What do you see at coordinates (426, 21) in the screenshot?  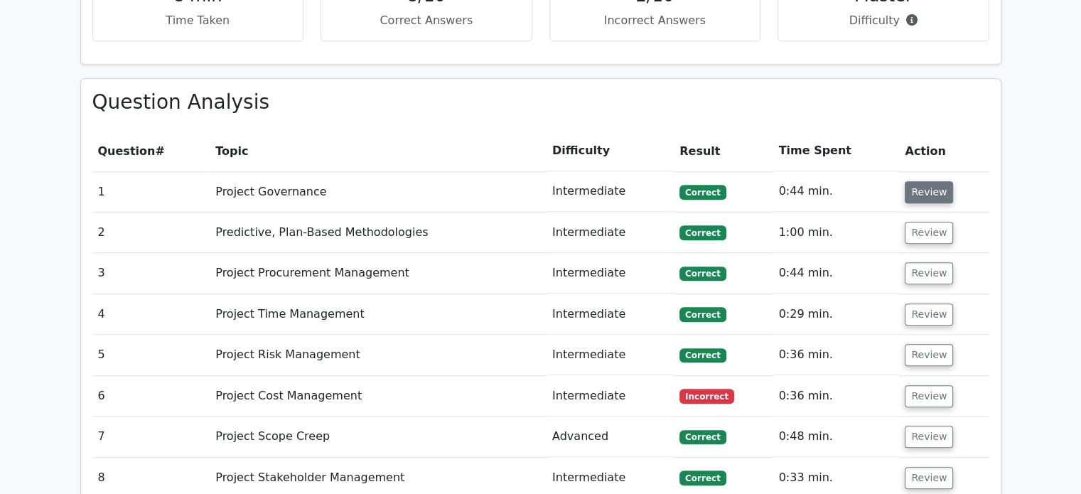 I see `p: Correct Answers` at bounding box center [426, 21].